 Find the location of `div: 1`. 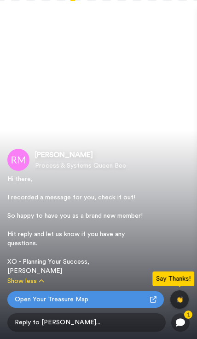

div: 1 is located at coordinates (188, 315).